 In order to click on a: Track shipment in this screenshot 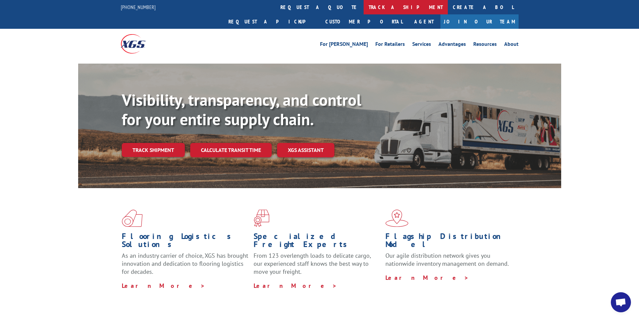, I will do `click(153, 150)`.